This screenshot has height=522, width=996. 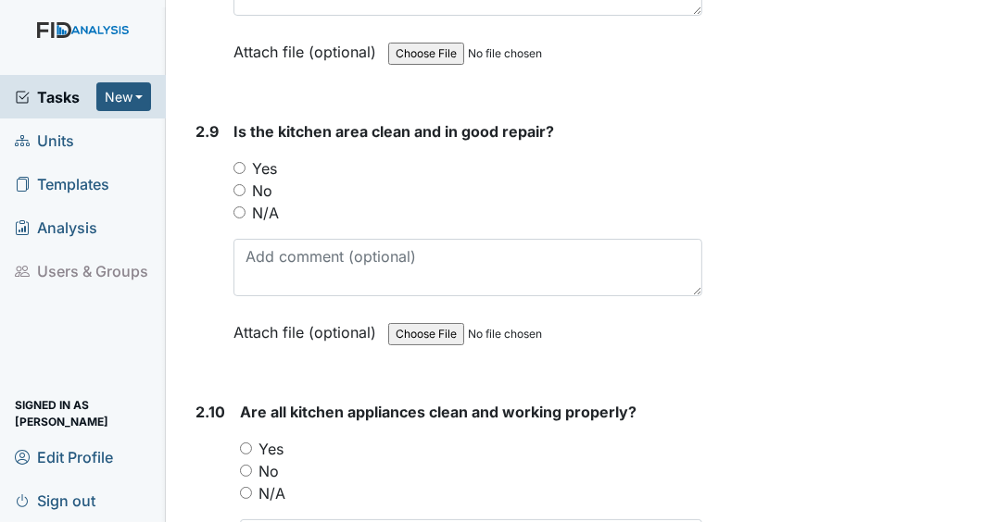 I want to click on span: Edit Profile, so click(x=64, y=457).